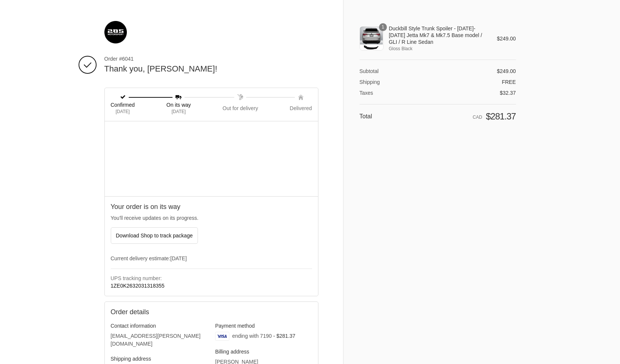 This screenshot has width=620, height=364. I want to click on img: Duckbill Style Trunk Spoiler - 2019-2025 Jetta Mk7 & Mk7.5 Base model / GLI / R Line Sedan - Glos..., so click(371, 39).